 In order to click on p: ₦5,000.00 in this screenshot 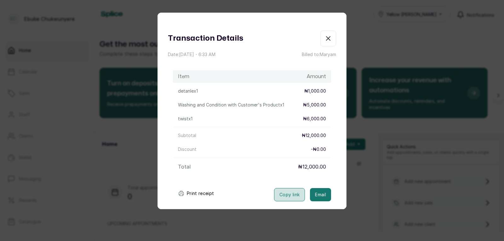, I will do `click(314, 105)`.